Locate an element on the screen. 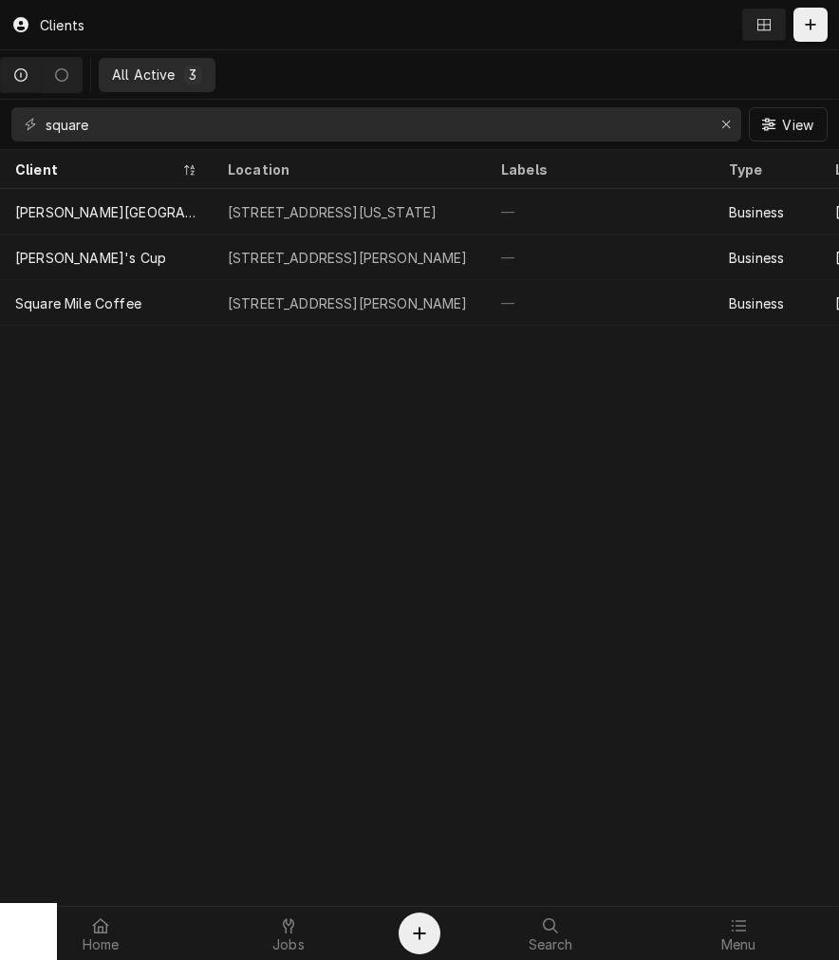  a: Search is located at coordinates (551, 933).